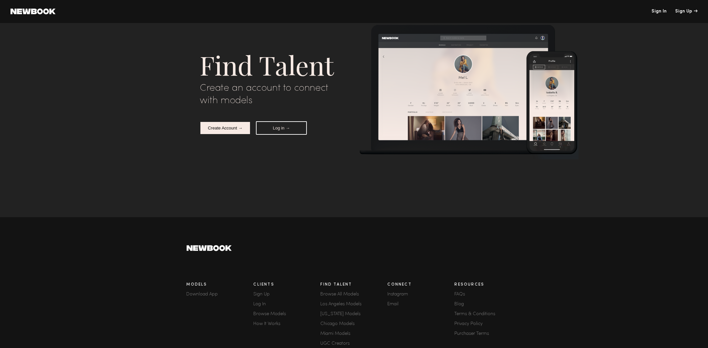 This screenshot has width=708, height=348. What do you see at coordinates (488, 284) in the screenshot?
I see `h3: Resources` at bounding box center [488, 284].